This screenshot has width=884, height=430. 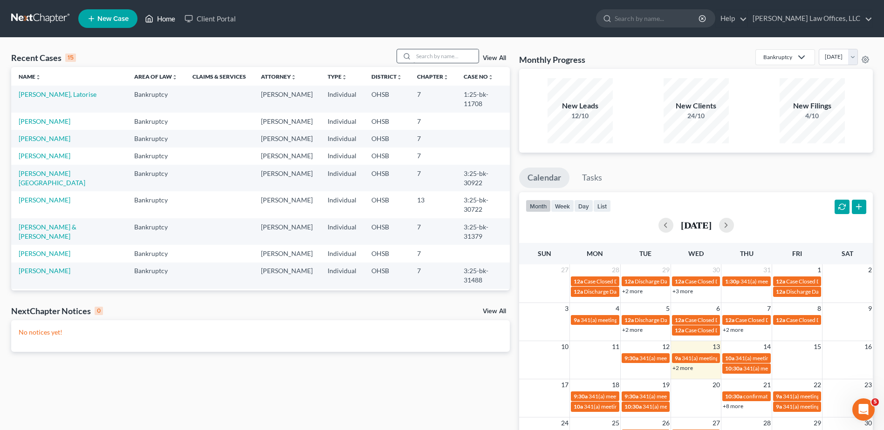 What do you see at coordinates (731, 19) in the screenshot?
I see `a: Help` at bounding box center [731, 19].